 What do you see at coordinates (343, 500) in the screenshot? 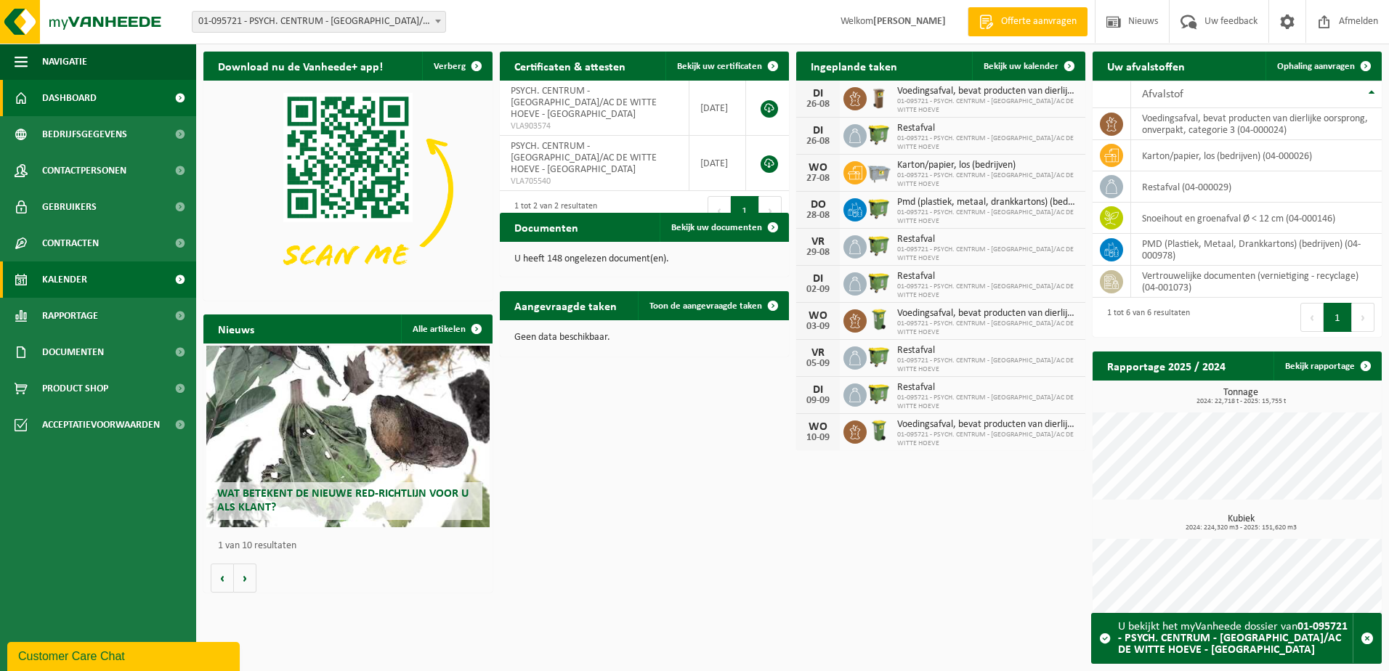
I see `span: Wat betekent de nieuwe RED-richtlijn voor u als klant?` at bounding box center [343, 500].